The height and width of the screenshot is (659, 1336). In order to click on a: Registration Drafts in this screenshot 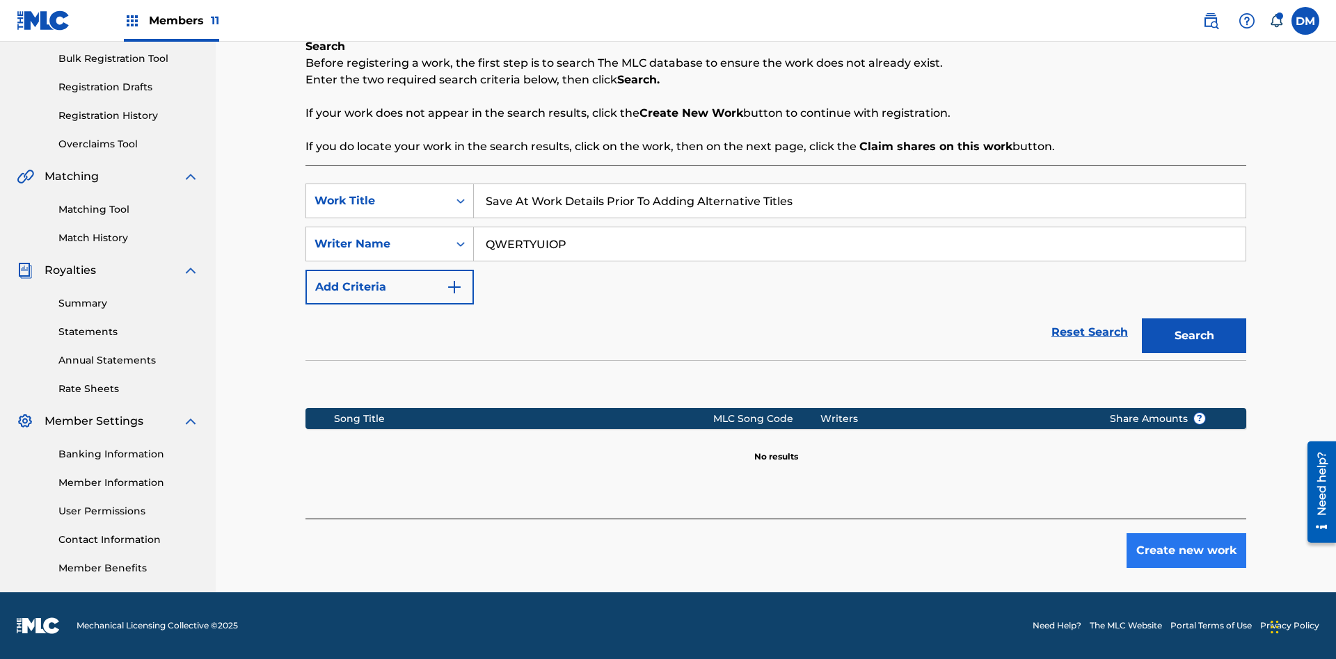, I will do `click(129, 87)`.